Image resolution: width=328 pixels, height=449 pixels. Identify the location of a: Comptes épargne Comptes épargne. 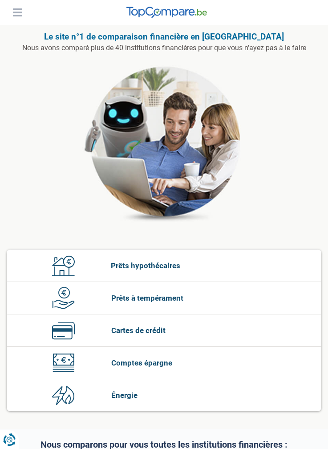
(164, 363).